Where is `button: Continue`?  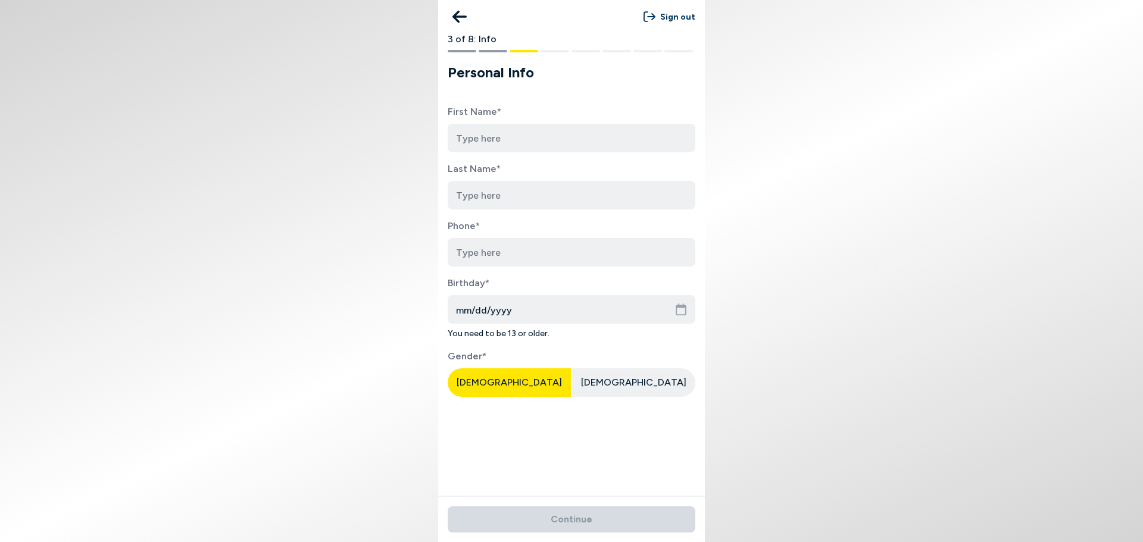 button: Continue is located at coordinates (571, 520).